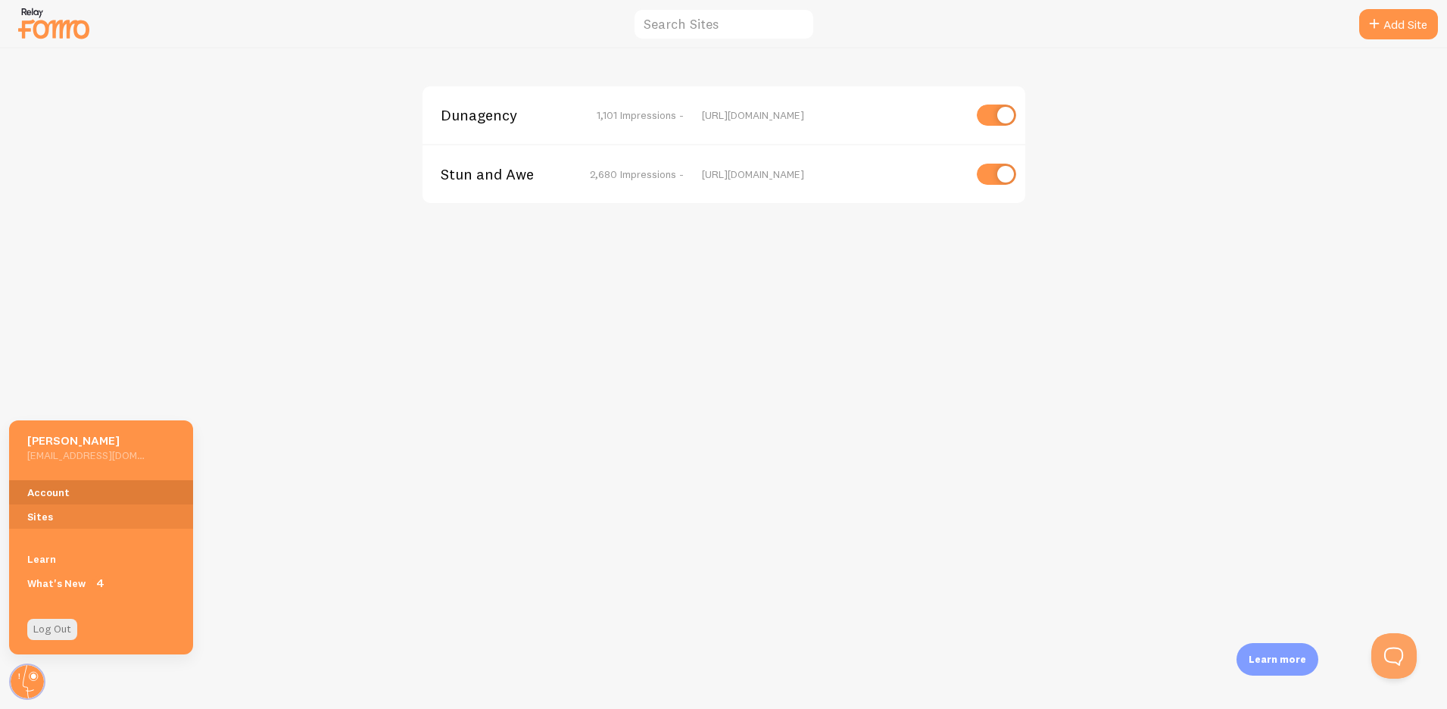 This screenshot has height=709, width=1447. I want to click on a: Sites, so click(101, 516).